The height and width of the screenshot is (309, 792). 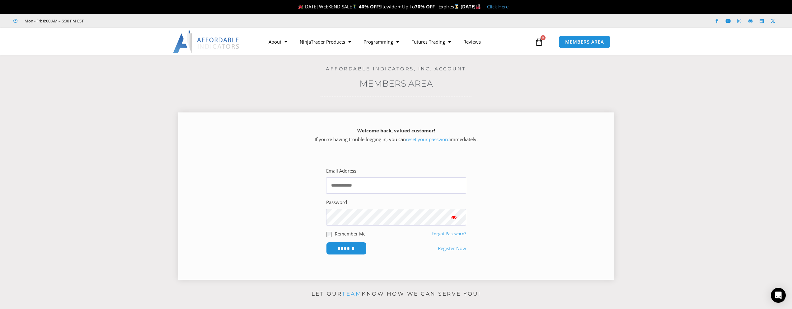 What do you see at coordinates (341, 171) in the screenshot?
I see `label: Email Address` at bounding box center [341, 171].